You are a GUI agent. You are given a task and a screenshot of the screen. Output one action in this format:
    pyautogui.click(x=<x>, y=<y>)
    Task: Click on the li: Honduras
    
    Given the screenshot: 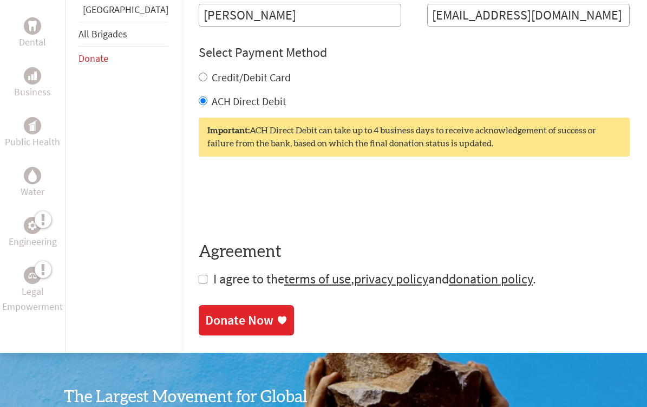 What is the action you would take?
    pyautogui.click(x=124, y=12)
    